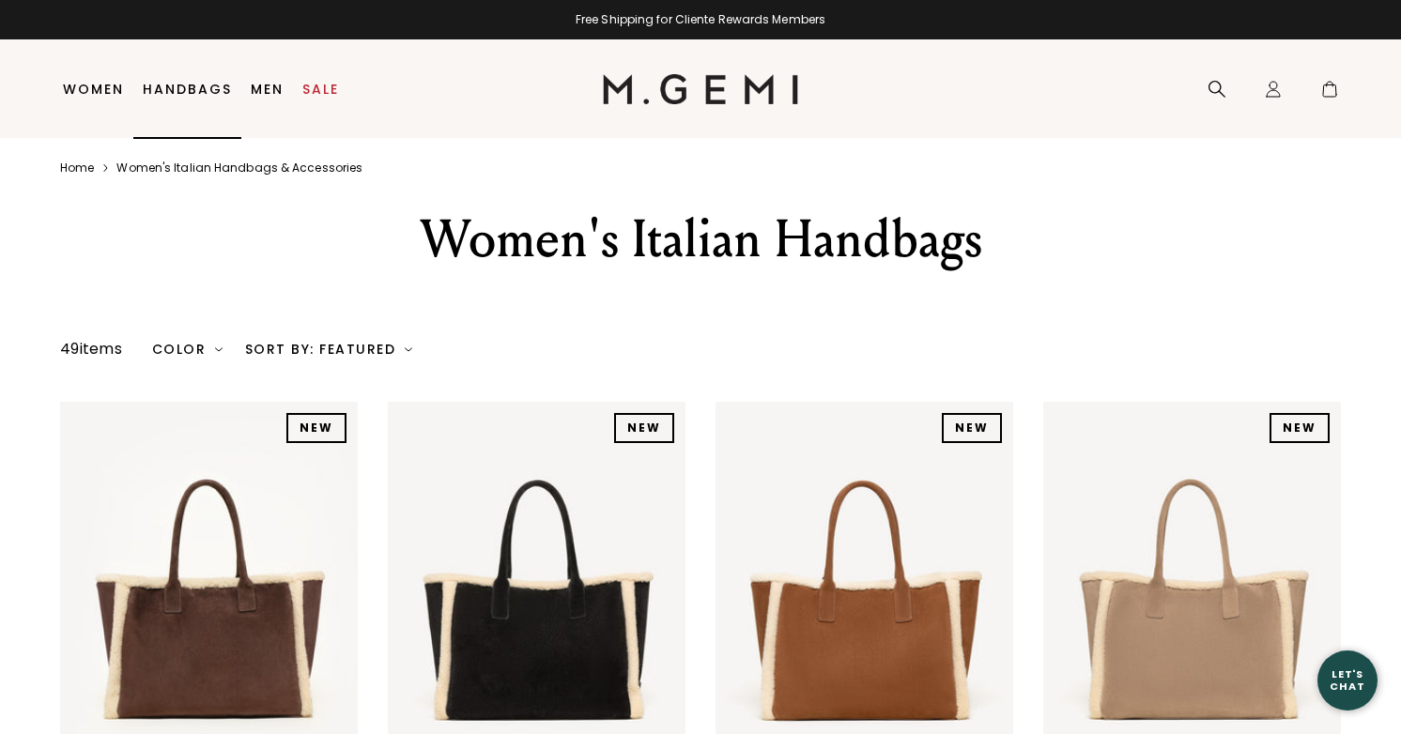  What do you see at coordinates (187, 89) in the screenshot?
I see `a: Handbags` at bounding box center [187, 89].